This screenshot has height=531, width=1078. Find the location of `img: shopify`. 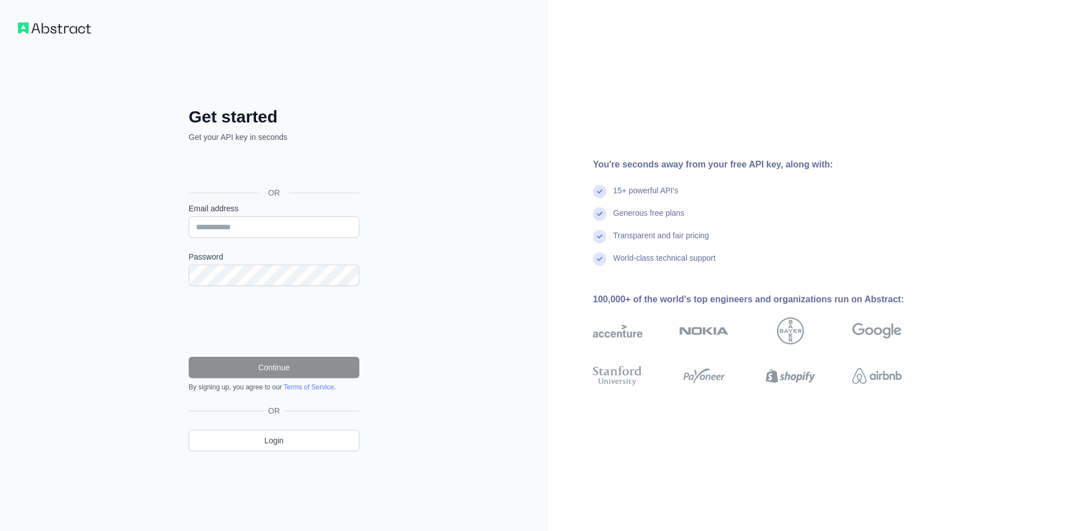

img: shopify is located at coordinates (791, 376).